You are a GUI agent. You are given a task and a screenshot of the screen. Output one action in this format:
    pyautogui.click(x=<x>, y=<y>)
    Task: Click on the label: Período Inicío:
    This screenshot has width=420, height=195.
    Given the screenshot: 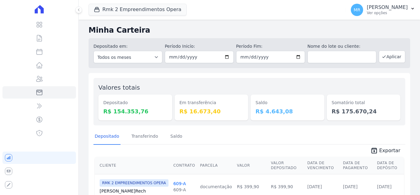 What is the action you would take?
    pyautogui.click(x=199, y=46)
    